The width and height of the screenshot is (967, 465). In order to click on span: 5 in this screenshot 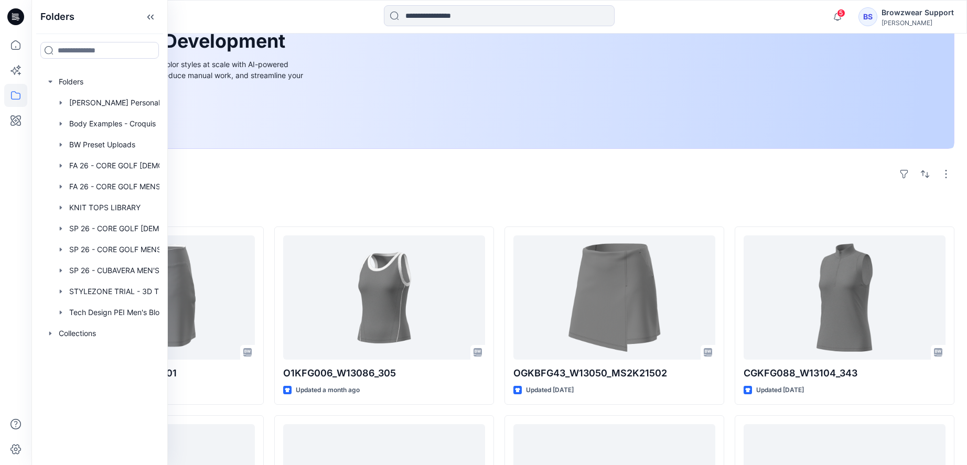, I will do `click(841, 13)`.